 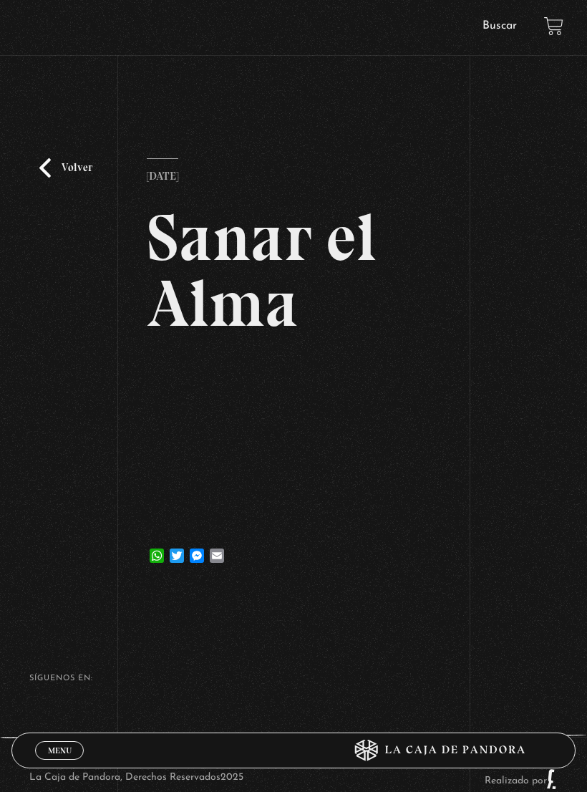 I want to click on h2: Sanar el Alma, so click(x=293, y=271).